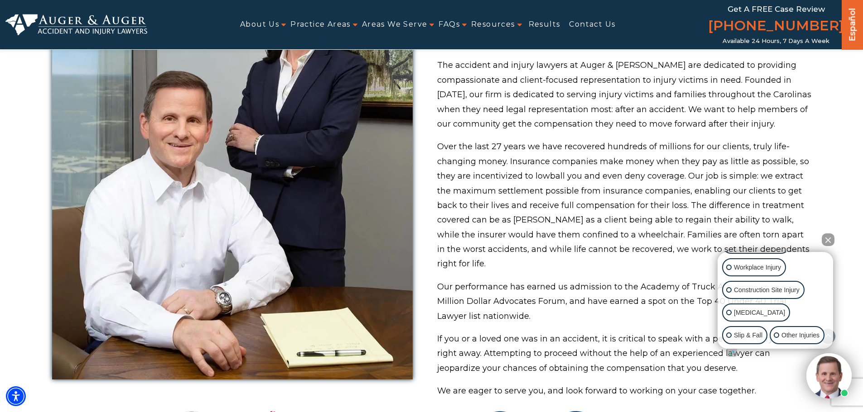  Describe the element at coordinates (544, 24) in the screenshot. I see `a: Results` at that location.